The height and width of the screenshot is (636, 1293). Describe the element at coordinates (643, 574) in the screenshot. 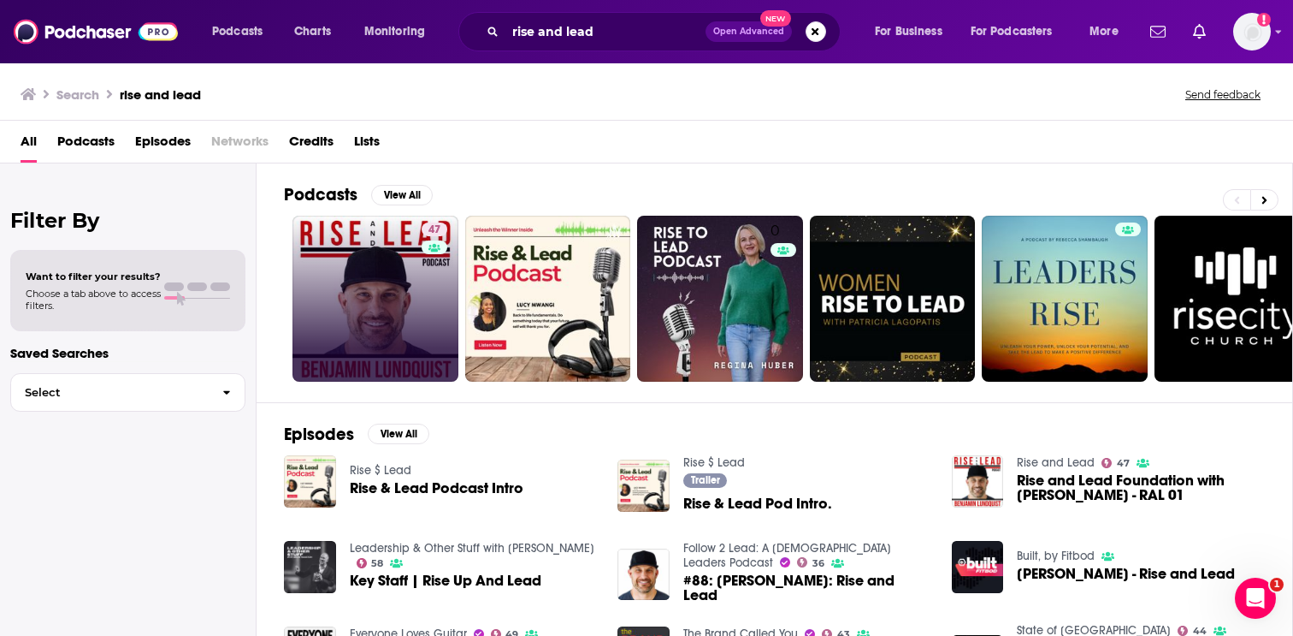

I see `img: #88: Benjamin Lundquist: Rise and Lead` at that location.